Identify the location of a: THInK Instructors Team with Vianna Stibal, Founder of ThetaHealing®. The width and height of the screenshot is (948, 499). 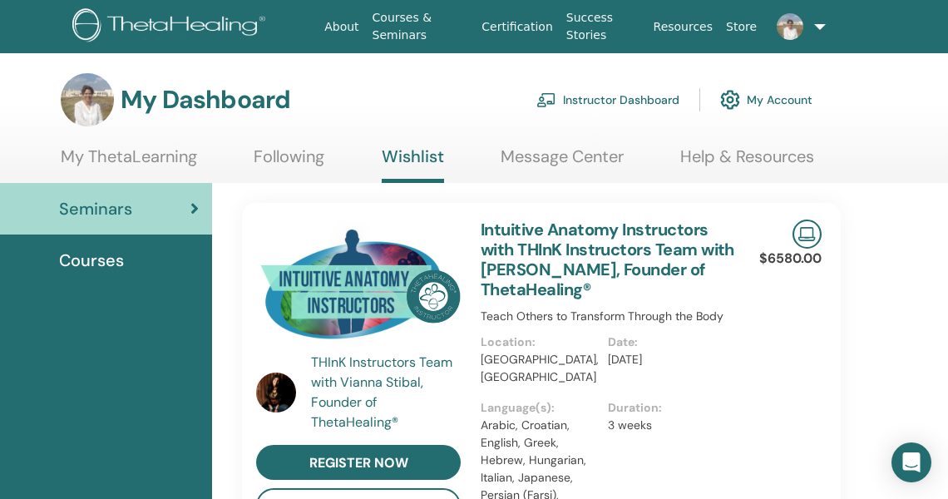
(387, 392).